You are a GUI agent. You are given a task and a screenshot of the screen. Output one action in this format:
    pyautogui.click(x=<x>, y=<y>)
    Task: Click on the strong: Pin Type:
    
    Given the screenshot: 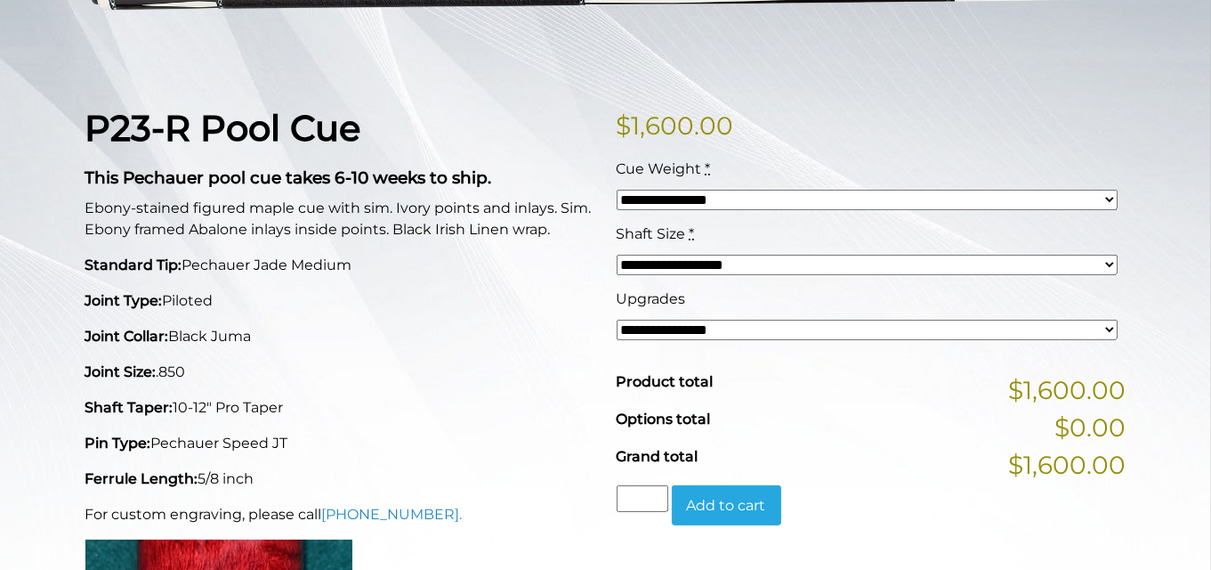 What is the action you would take?
    pyautogui.click(x=118, y=442)
    